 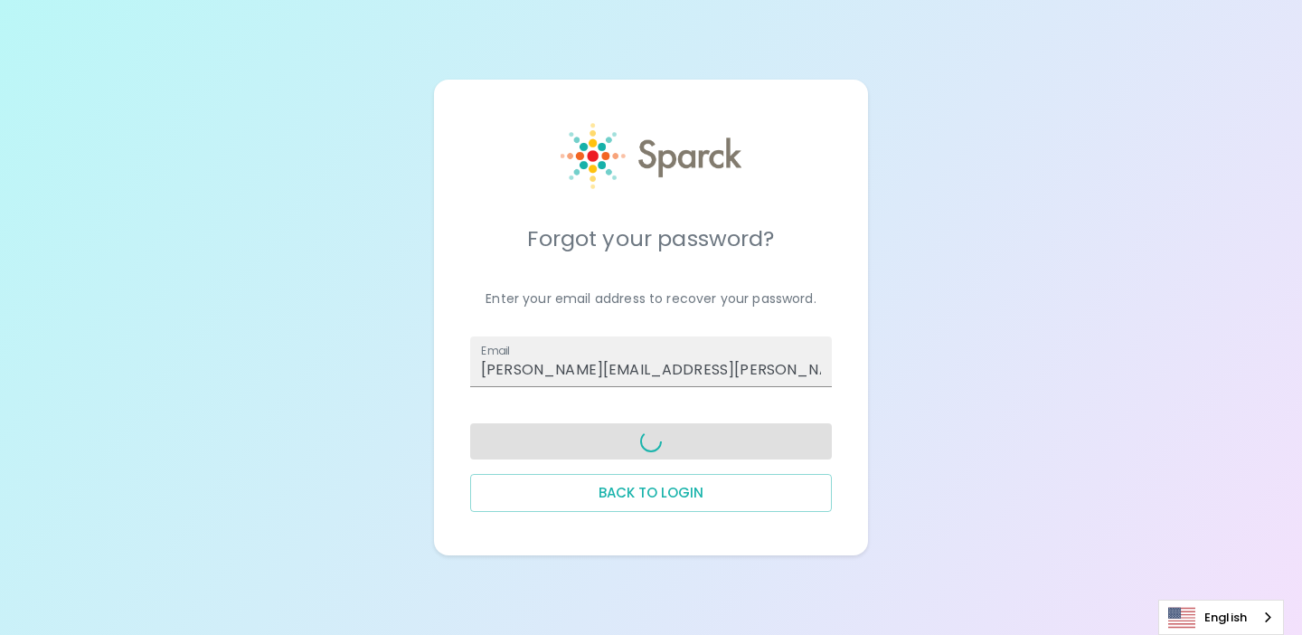 What do you see at coordinates (651, 239) in the screenshot?
I see `h5: Forgot your password?` at bounding box center [651, 239].